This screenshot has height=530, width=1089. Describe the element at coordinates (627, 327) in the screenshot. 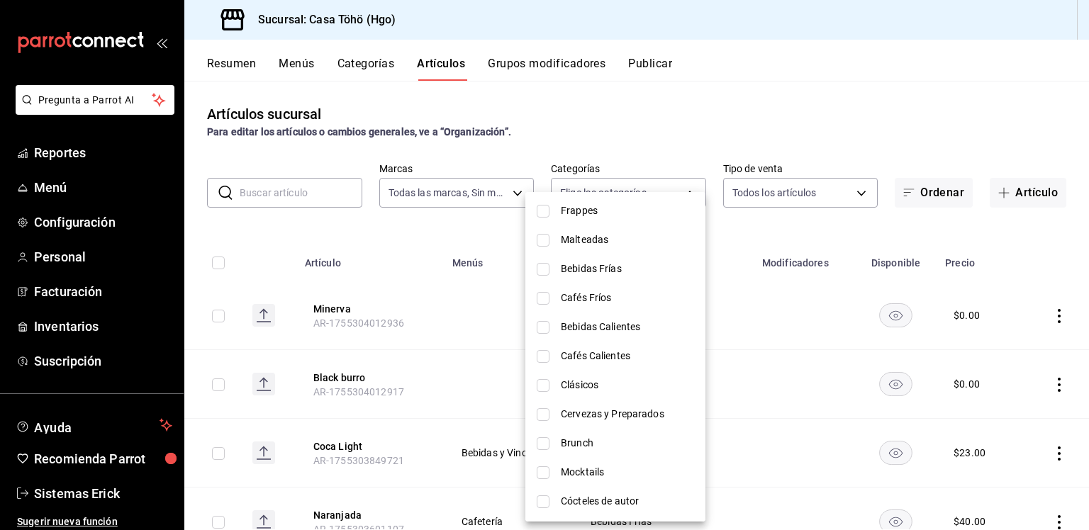

I see `span: Bebidas Calientes` at that location.